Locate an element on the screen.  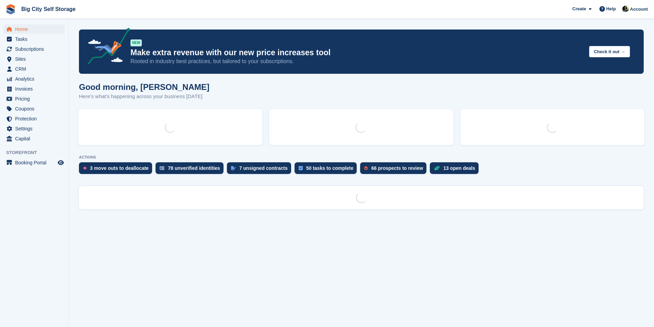
a: 13 open deals is located at coordinates (456, 170).